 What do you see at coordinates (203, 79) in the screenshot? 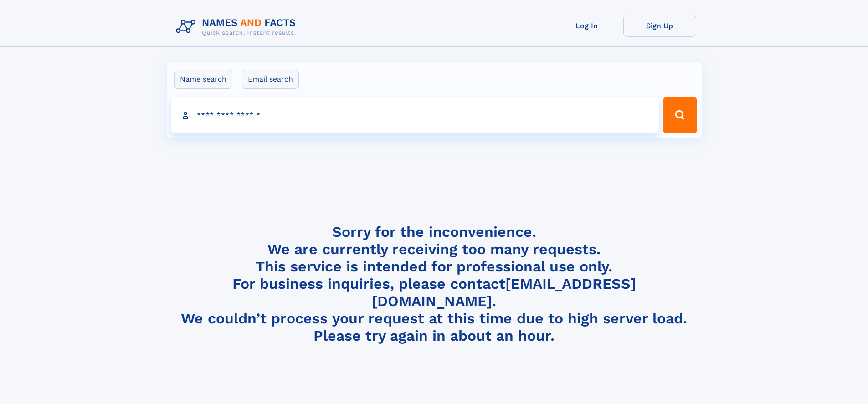
I see `label: Name search` at bounding box center [203, 79].